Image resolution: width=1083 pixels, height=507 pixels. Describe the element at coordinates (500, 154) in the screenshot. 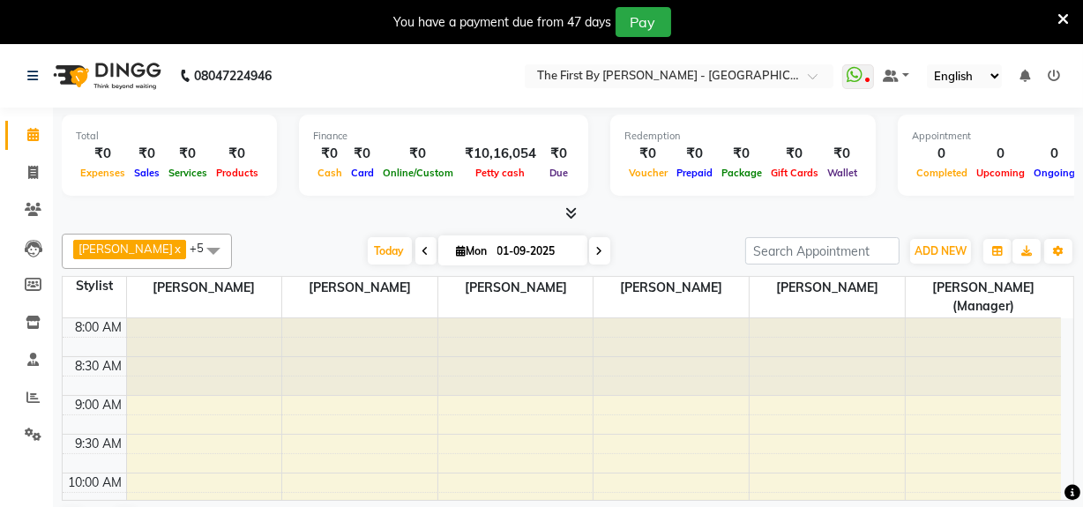

I see `div: ₹10,16,054` at that location.